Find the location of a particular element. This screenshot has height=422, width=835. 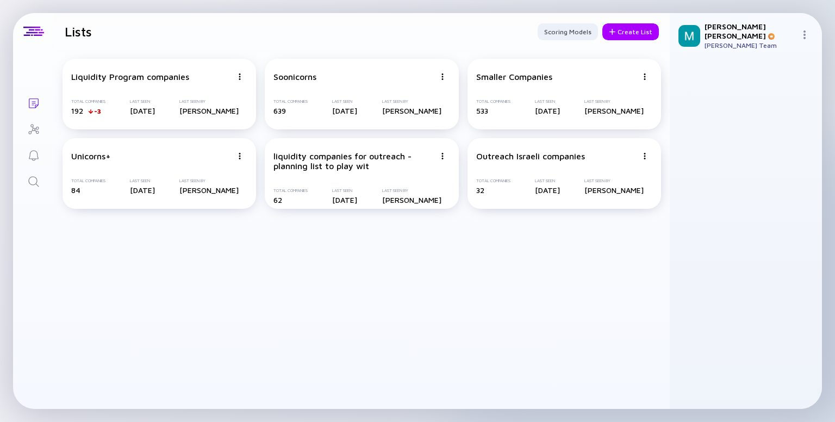

div: Scoring Models is located at coordinates (567, 32).